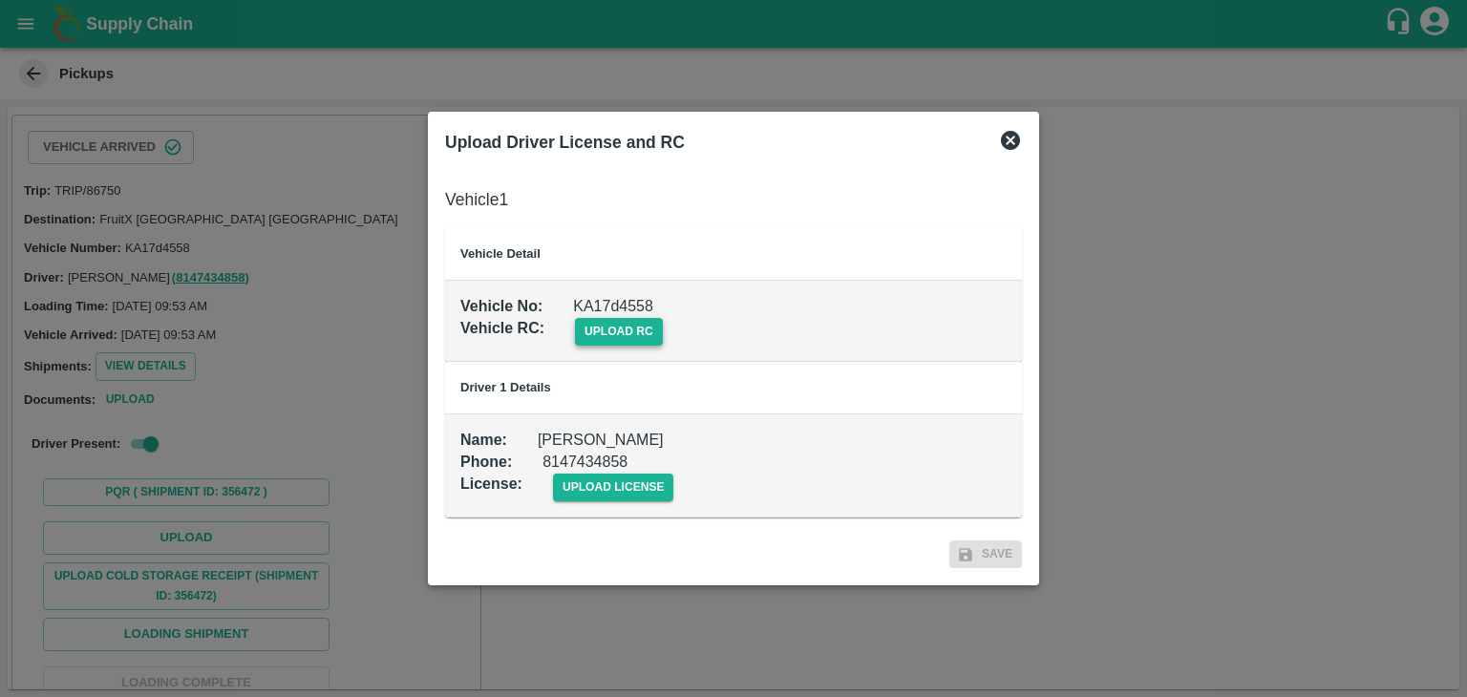  I want to click on b: Vehicle RC :, so click(502, 328).